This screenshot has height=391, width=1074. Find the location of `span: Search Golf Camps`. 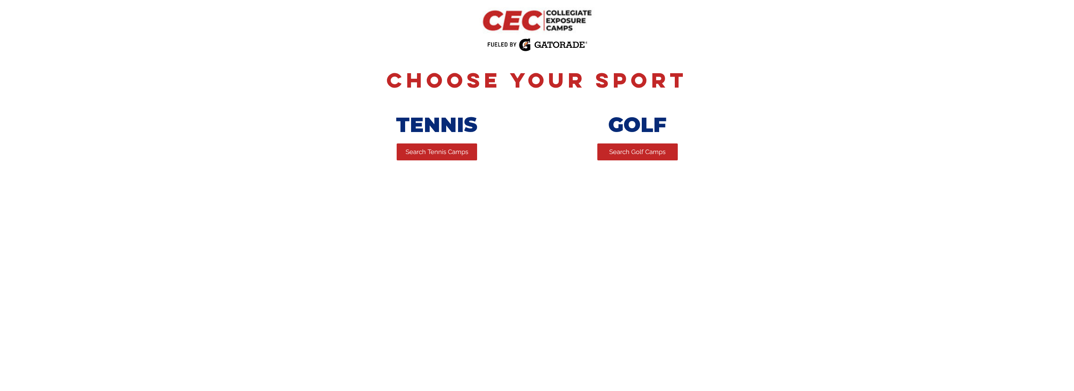

span: Search Golf Camps is located at coordinates (637, 152).